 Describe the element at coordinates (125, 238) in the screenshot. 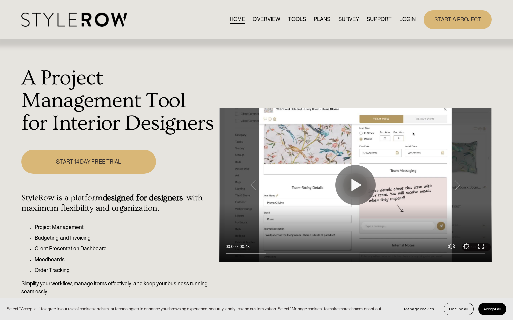

I see `p: Budgeting and Invoicing` at that location.